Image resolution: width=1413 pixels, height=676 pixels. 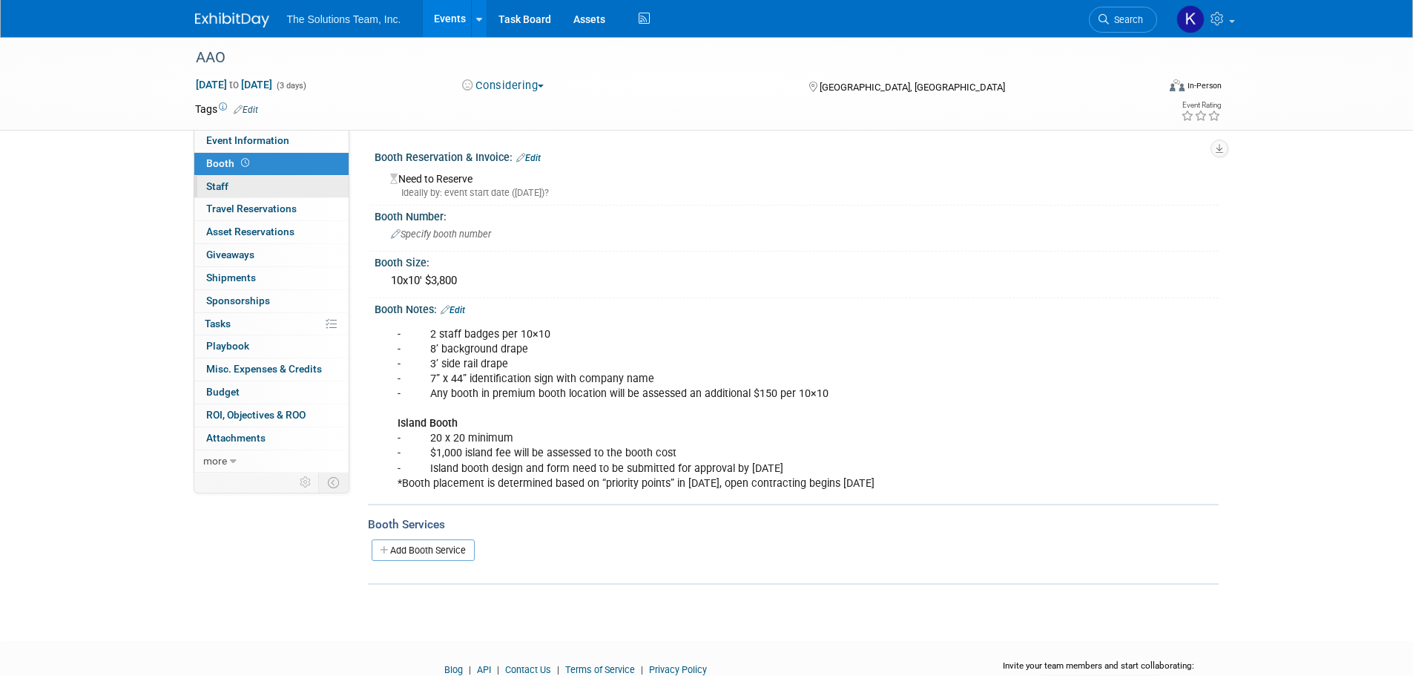 I want to click on div: Need to Reserve, so click(x=797, y=183).